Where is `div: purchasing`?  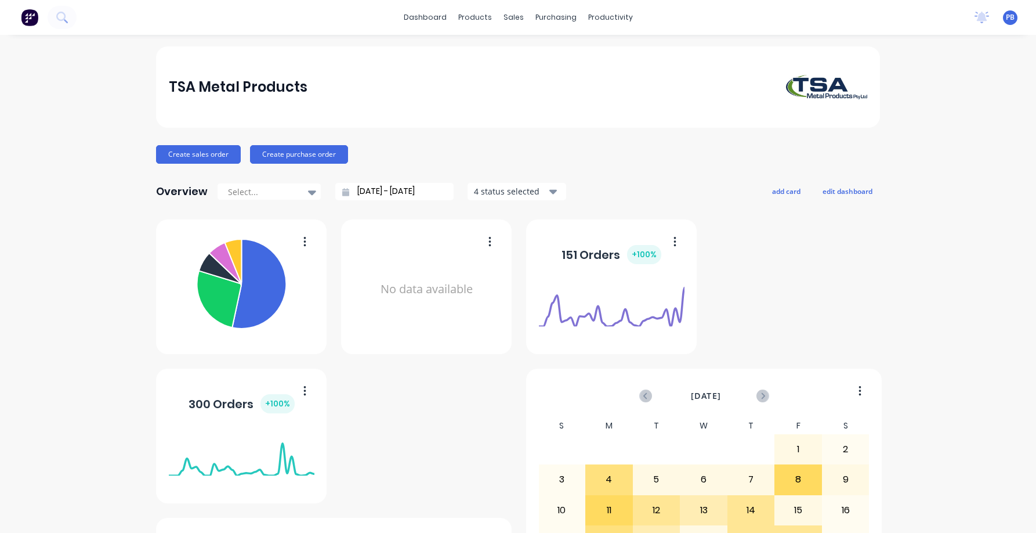 div: purchasing is located at coordinates (556, 17).